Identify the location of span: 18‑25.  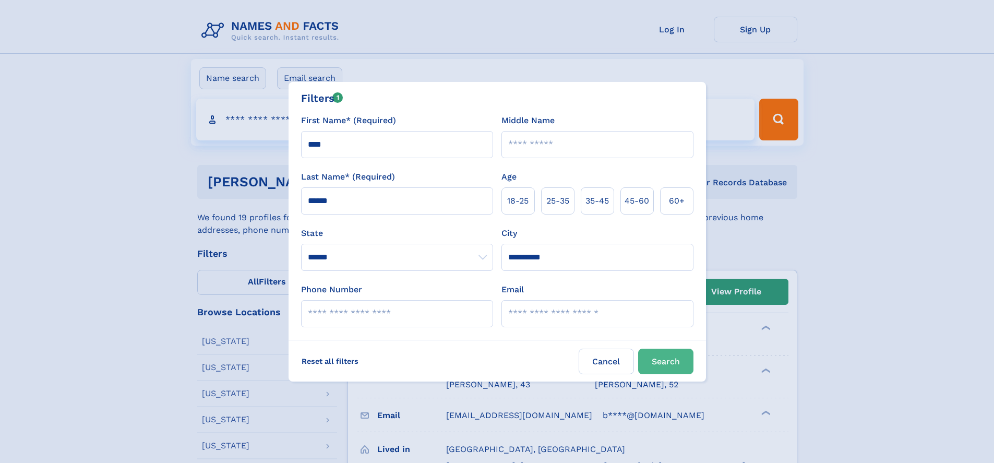
(518, 201).